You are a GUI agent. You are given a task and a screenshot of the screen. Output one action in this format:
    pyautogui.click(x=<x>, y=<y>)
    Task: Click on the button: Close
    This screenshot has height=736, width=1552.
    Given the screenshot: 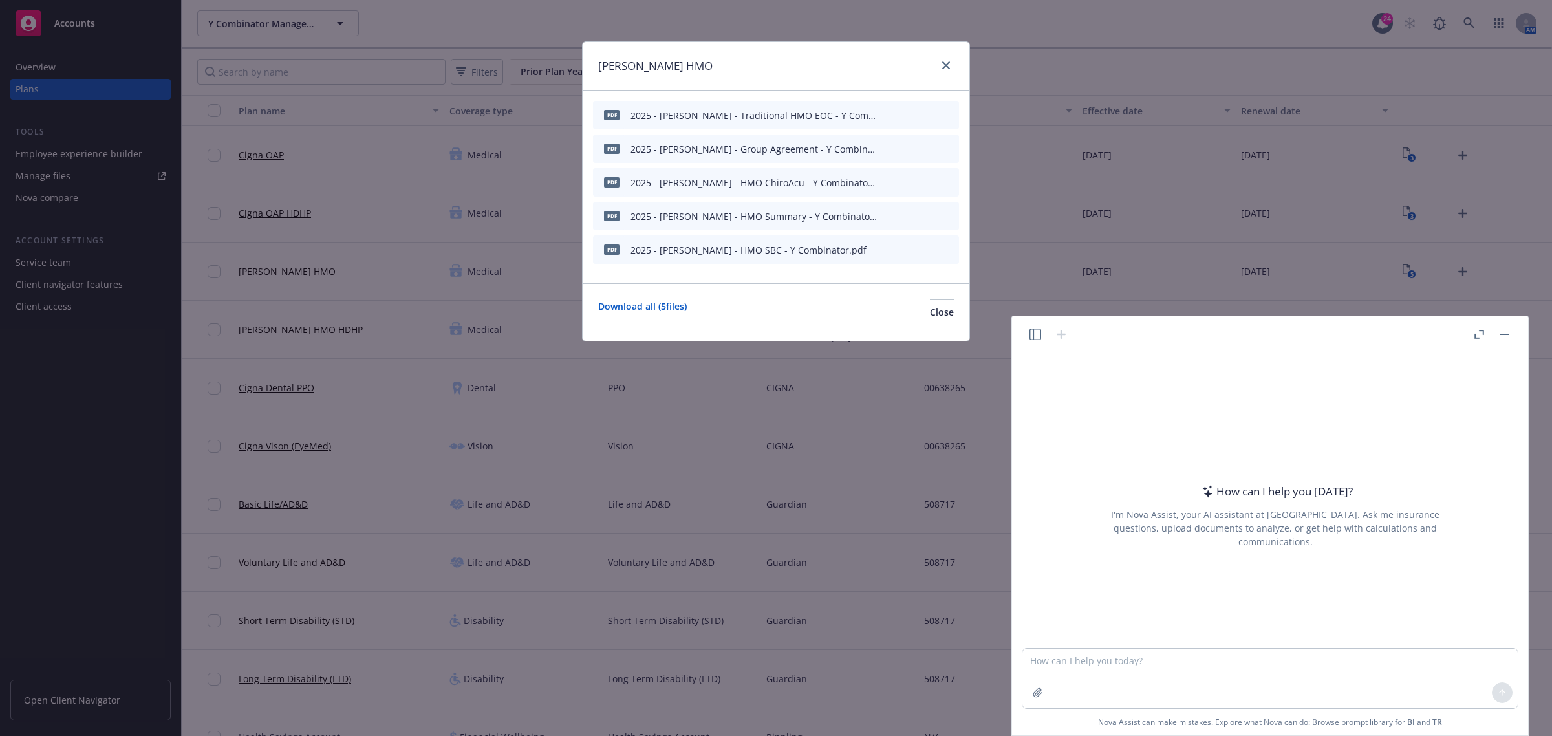 What is the action you would take?
    pyautogui.click(x=942, y=312)
    